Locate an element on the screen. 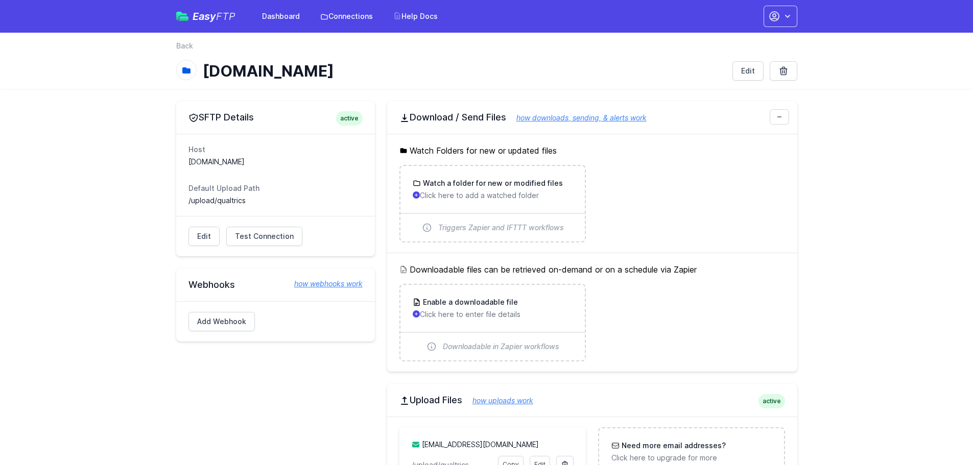 The width and height of the screenshot is (973, 465). h2: Webhooks is located at coordinates (275, 285).